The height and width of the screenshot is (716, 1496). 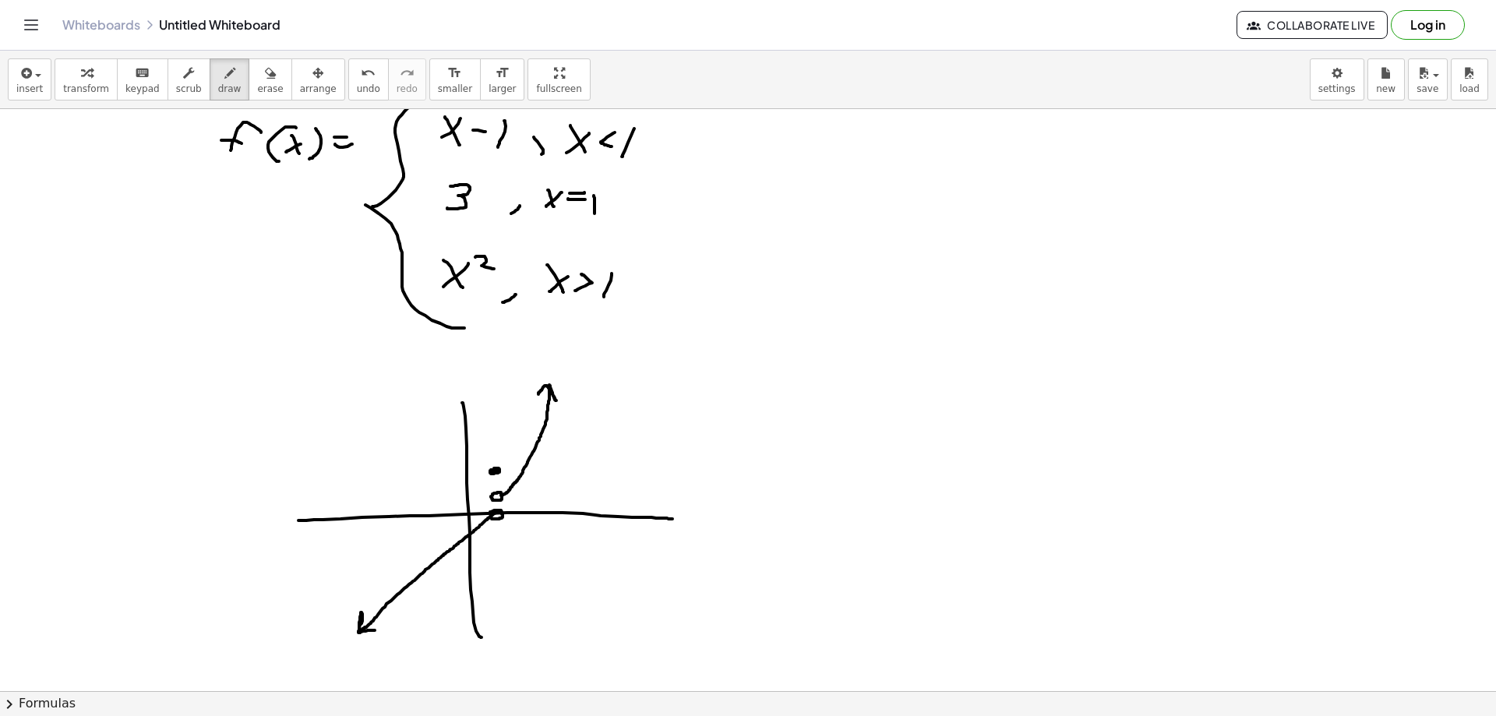 I want to click on span: Collaborate Live, so click(x=1312, y=25).